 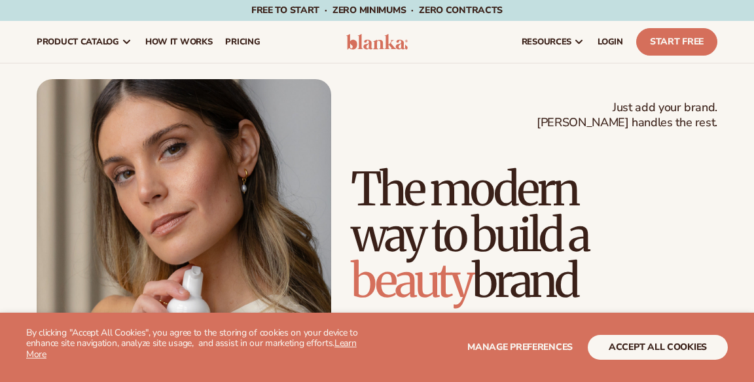 I want to click on a: pricing, so click(x=242, y=42).